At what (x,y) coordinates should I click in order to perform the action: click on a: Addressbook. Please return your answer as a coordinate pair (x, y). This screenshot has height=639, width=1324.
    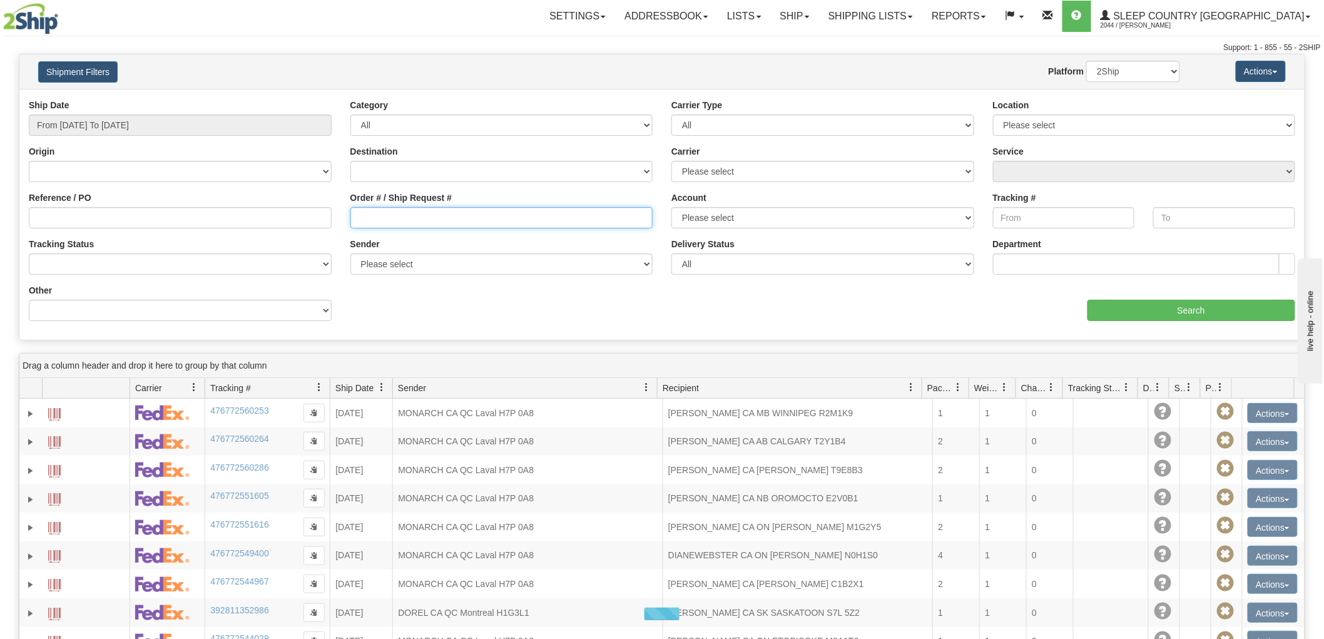
    Looking at the image, I should click on (666, 16).